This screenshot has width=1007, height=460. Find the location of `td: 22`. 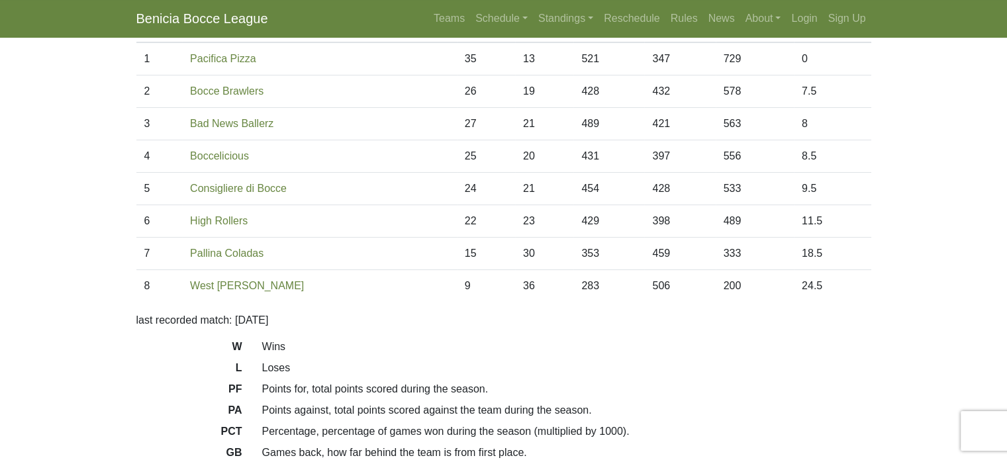

td: 22 is located at coordinates (486, 221).